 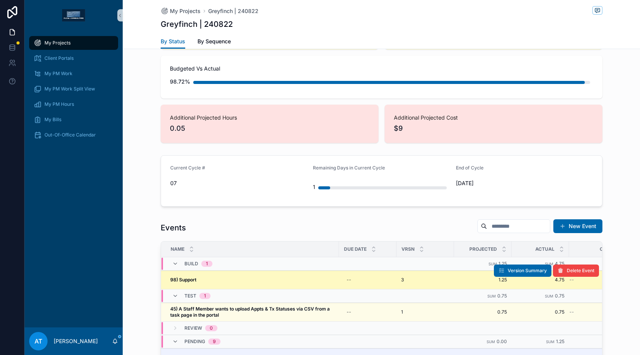 I want to click on div: 0, so click(x=211, y=328).